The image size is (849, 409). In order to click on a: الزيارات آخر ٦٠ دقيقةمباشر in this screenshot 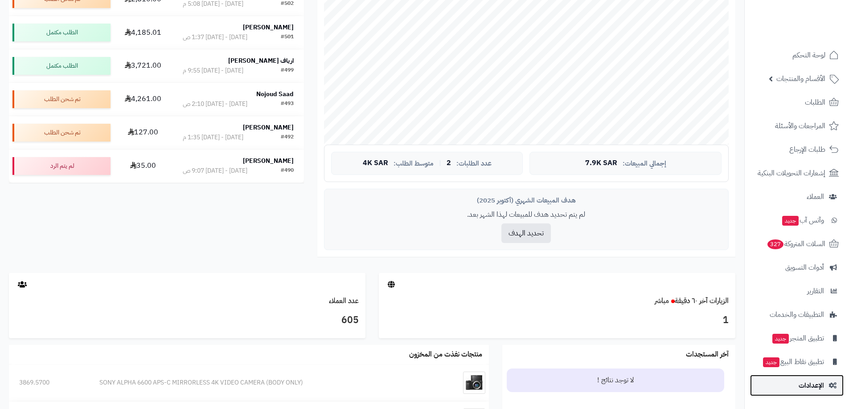, I will do `click(692, 301)`.